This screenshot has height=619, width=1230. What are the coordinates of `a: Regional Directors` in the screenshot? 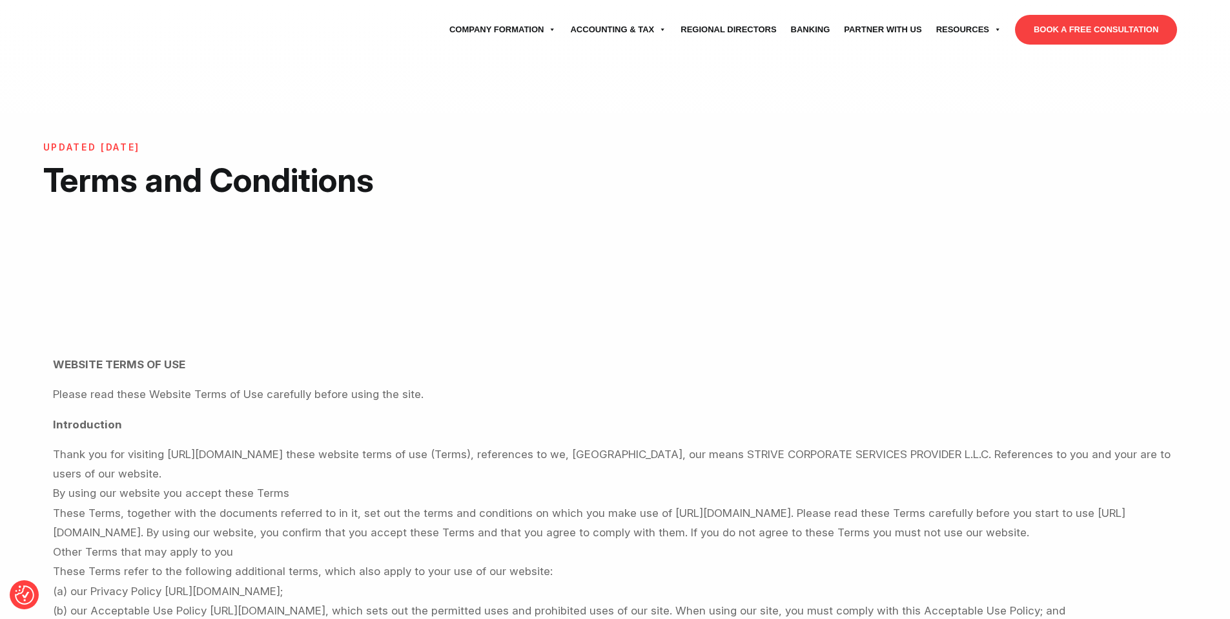 It's located at (728, 30).